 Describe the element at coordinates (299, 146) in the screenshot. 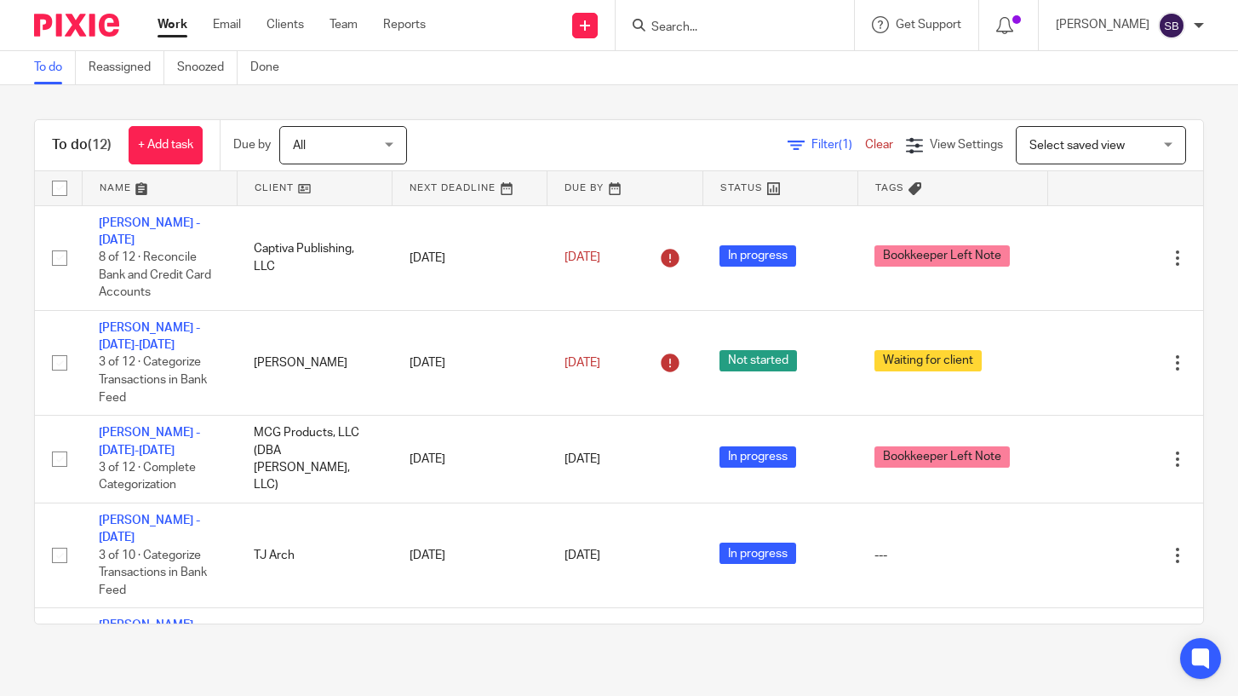

I see `span: All` at that location.